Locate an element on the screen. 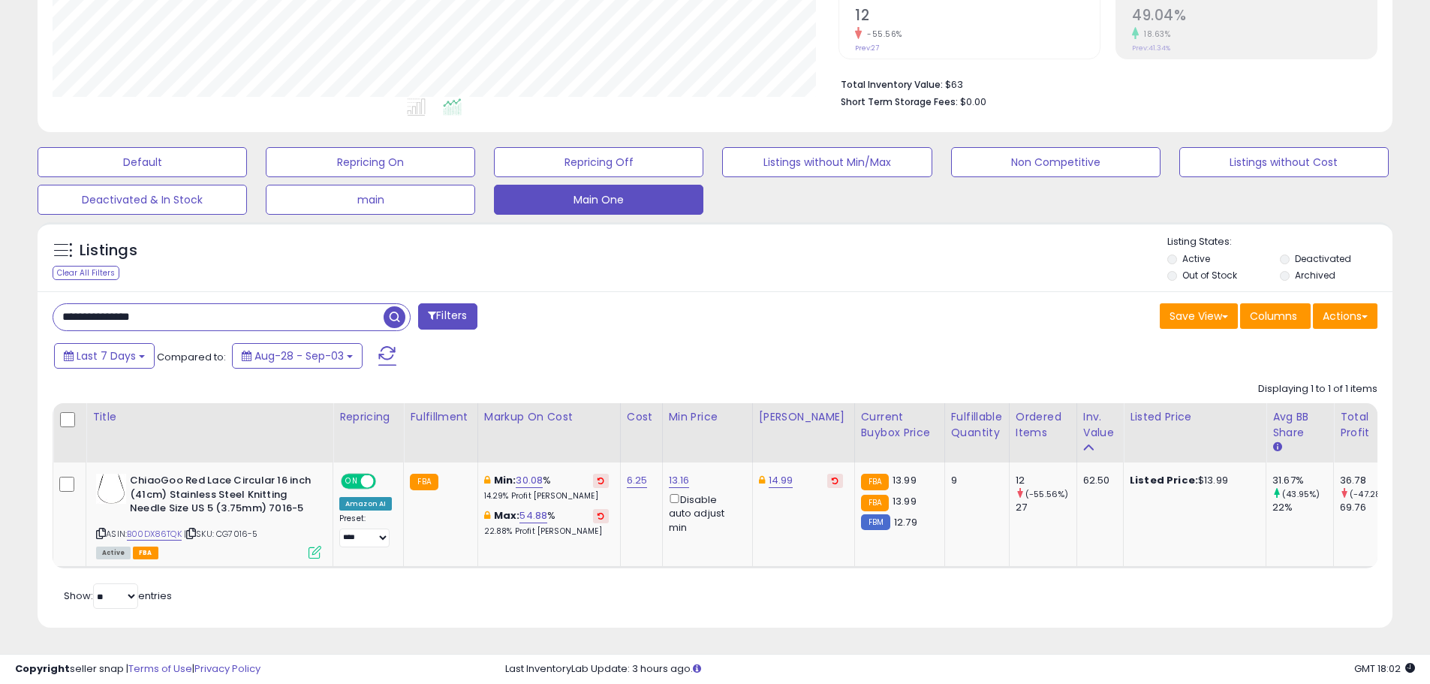 Image resolution: width=1430 pixels, height=684 pixels. small: (43.95%) is located at coordinates (1301, 494).